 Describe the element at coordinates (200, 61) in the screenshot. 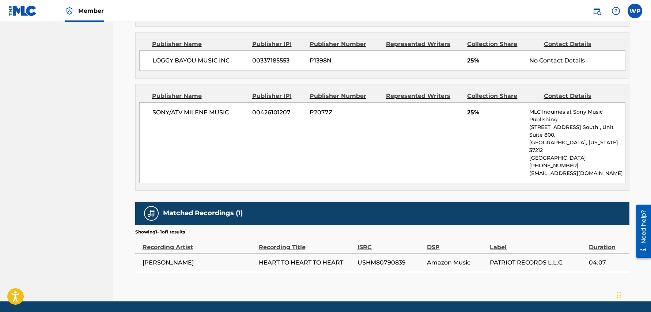

I see `span: LOGGY BAYOU MUSIC INC` at that location.